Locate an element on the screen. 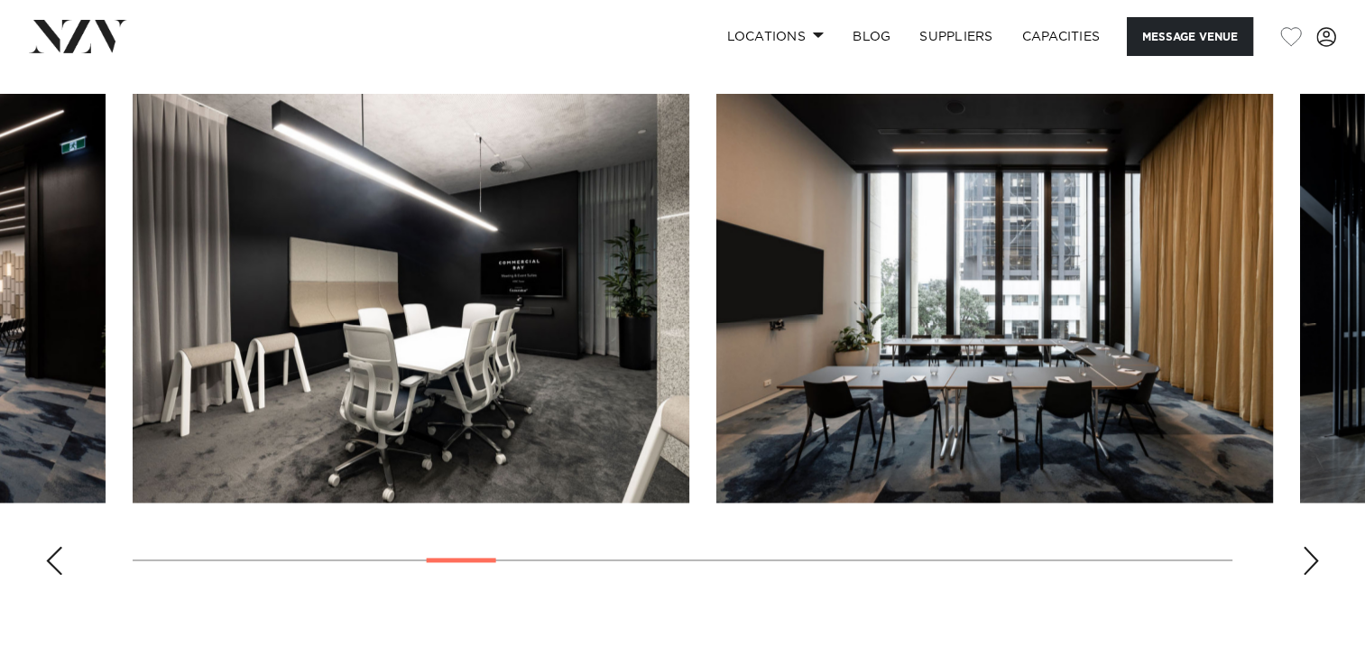  a: BLOG is located at coordinates (872, 36).